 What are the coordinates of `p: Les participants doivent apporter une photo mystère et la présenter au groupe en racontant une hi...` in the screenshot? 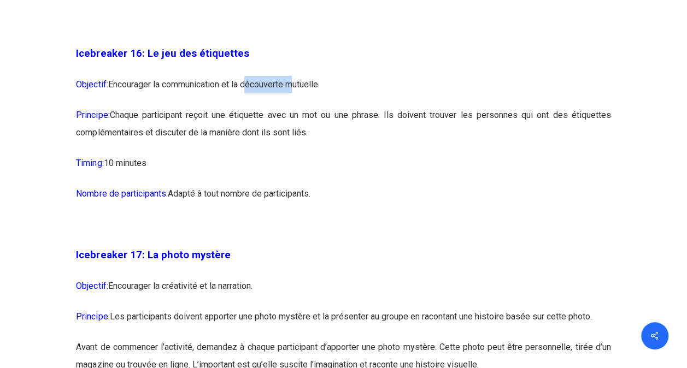 It's located at (343, 324).